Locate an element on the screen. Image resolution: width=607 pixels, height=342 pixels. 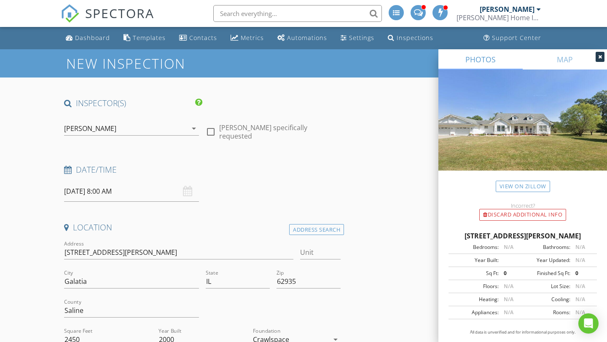
a: View on Zillow is located at coordinates (523, 186).